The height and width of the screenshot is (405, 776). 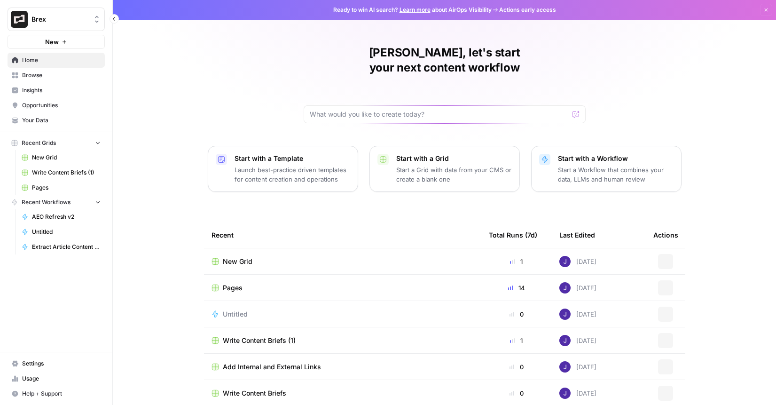 What do you see at coordinates (254, 393) in the screenshot?
I see `span: Write Content Briefs` at bounding box center [254, 393].